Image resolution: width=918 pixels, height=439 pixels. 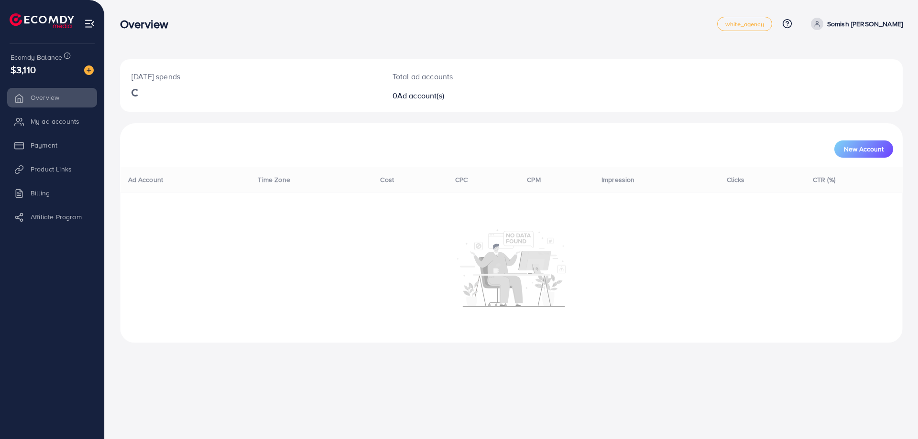 I want to click on span: New Account, so click(x=864, y=149).